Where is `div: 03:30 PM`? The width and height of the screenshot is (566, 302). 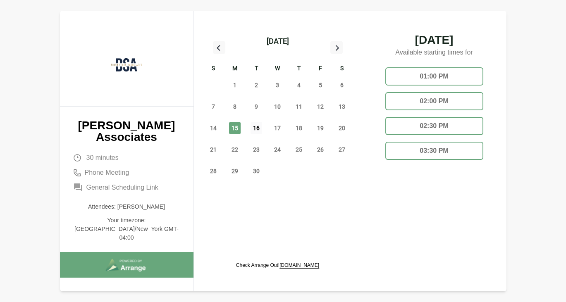
div: 03:30 PM is located at coordinates (434, 151).